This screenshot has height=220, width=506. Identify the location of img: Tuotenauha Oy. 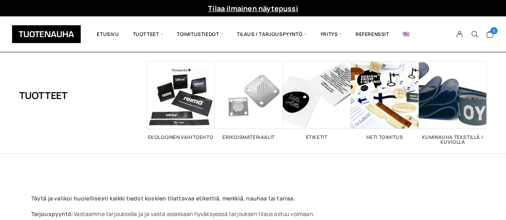
(46, 34).